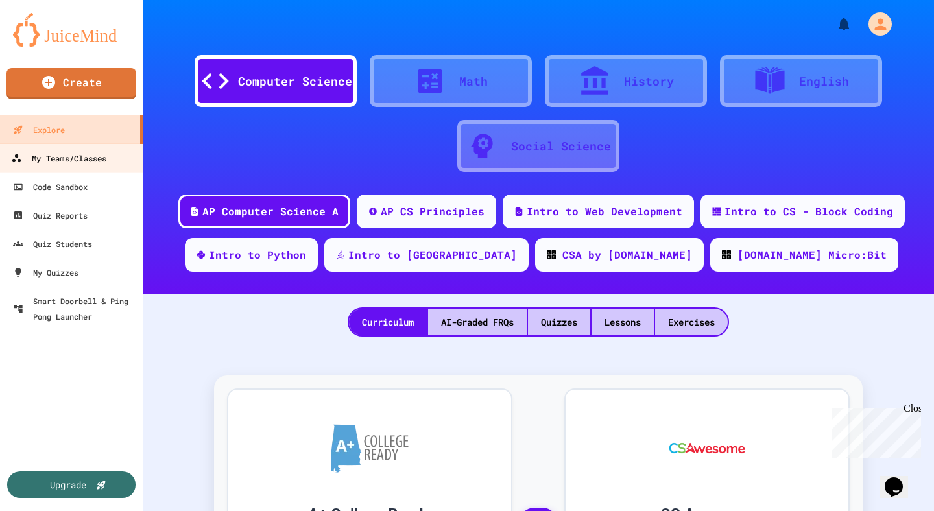 The height and width of the screenshot is (511, 934). I want to click on div: My Quizzes, so click(45, 272).